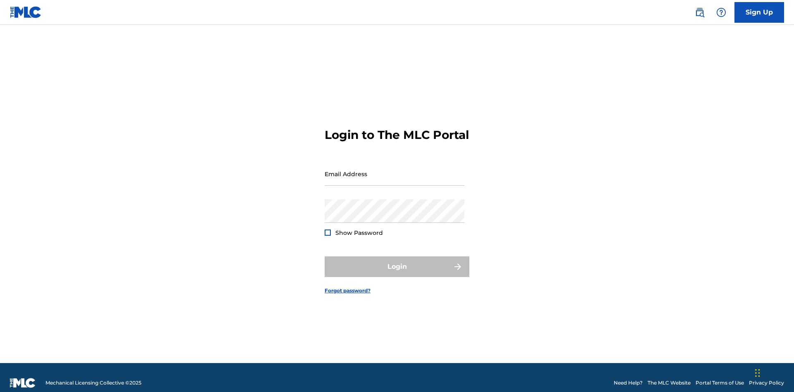 The image size is (794, 392). What do you see at coordinates (26, 12) in the screenshot?
I see `img: MLC Logo` at bounding box center [26, 12].